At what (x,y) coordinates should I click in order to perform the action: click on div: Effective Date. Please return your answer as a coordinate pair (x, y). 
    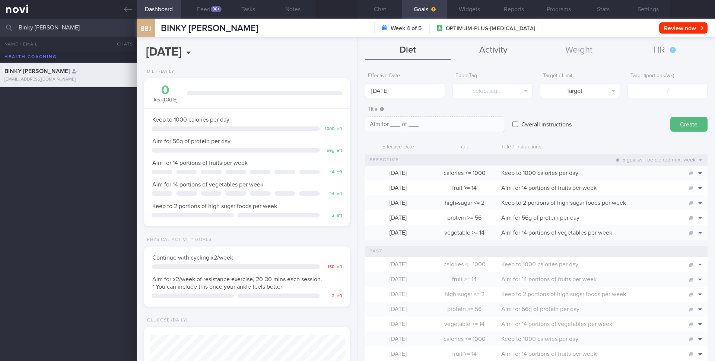
    Looking at the image, I should click on (398, 147).